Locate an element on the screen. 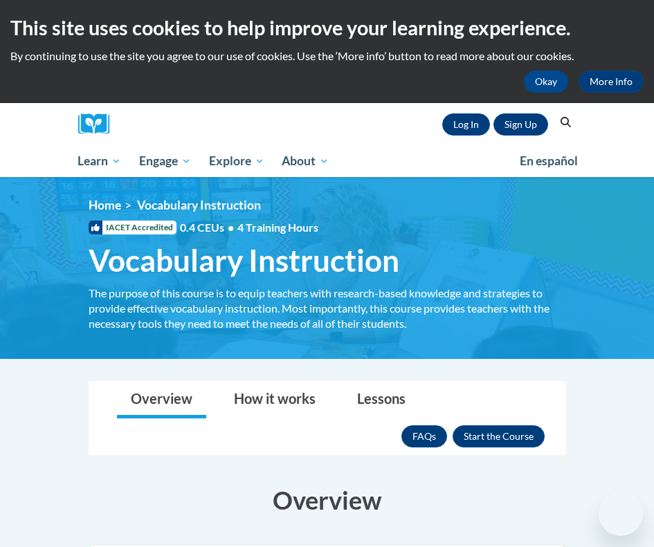 Image resolution: width=654 pixels, height=547 pixels. span: IACET Accredited is located at coordinates (132, 228).